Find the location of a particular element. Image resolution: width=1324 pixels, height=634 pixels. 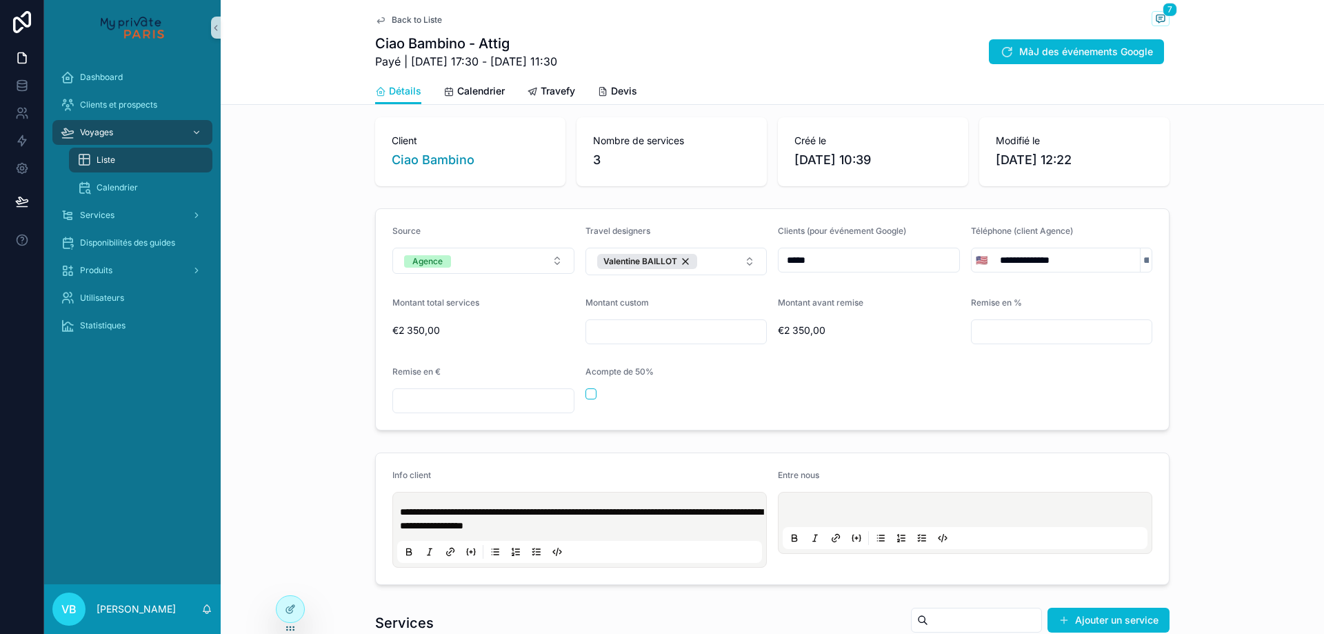

h1: Services is located at coordinates (404, 623).